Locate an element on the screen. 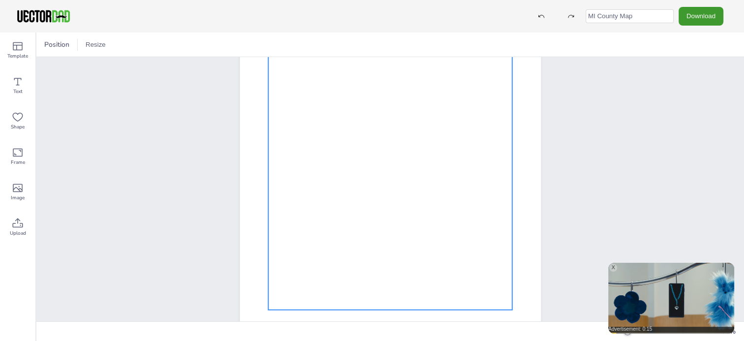 The image size is (744, 341). div: Video Player is located at coordinates (671, 298).